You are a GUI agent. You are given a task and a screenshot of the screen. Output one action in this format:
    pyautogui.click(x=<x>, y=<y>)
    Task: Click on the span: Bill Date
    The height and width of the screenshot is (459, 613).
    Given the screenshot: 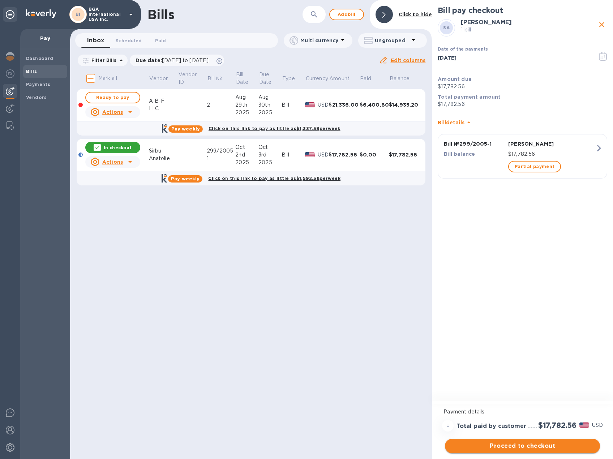 What is the action you would take?
    pyautogui.click(x=247, y=78)
    